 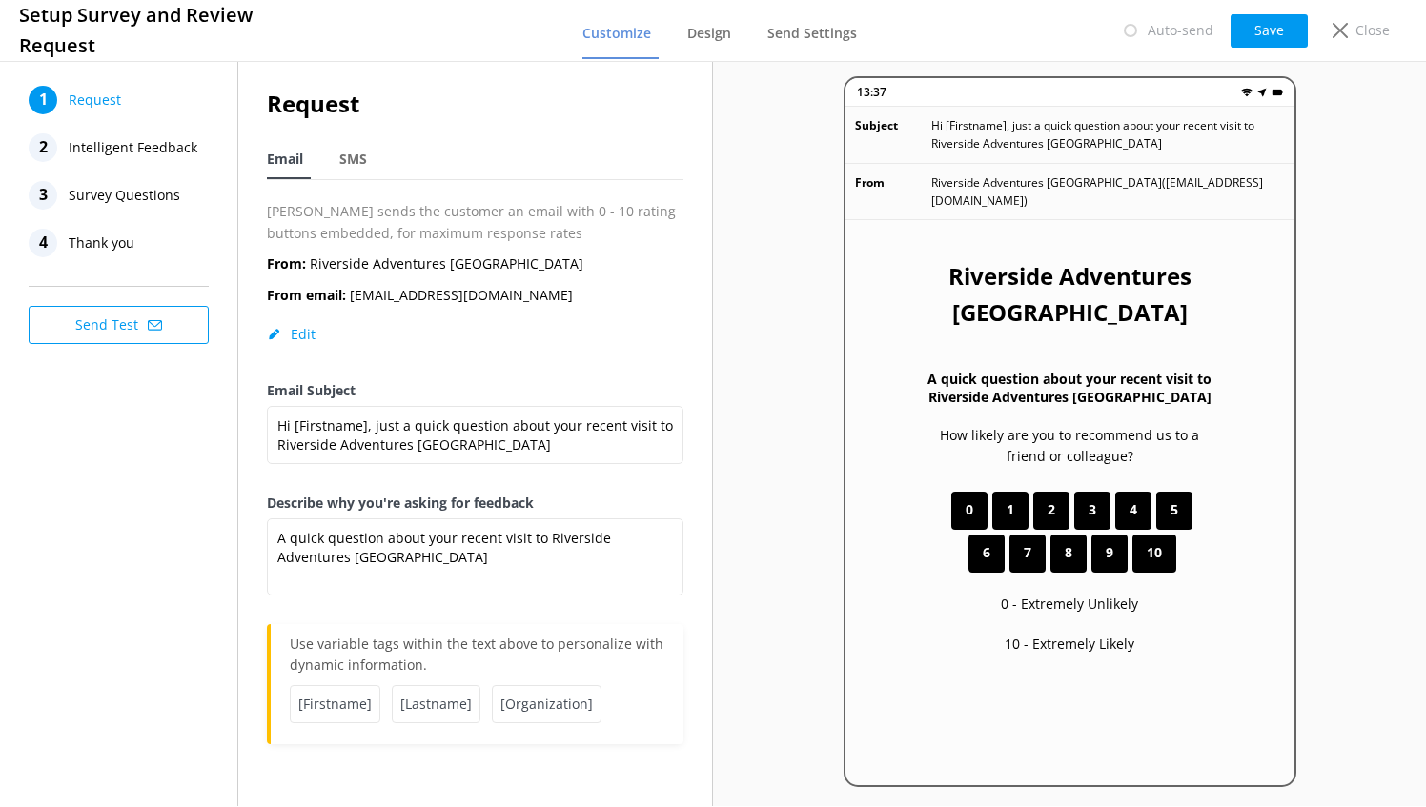 What do you see at coordinates (133, 148) in the screenshot?
I see `span: Intelligent Feedback` at bounding box center [133, 148].